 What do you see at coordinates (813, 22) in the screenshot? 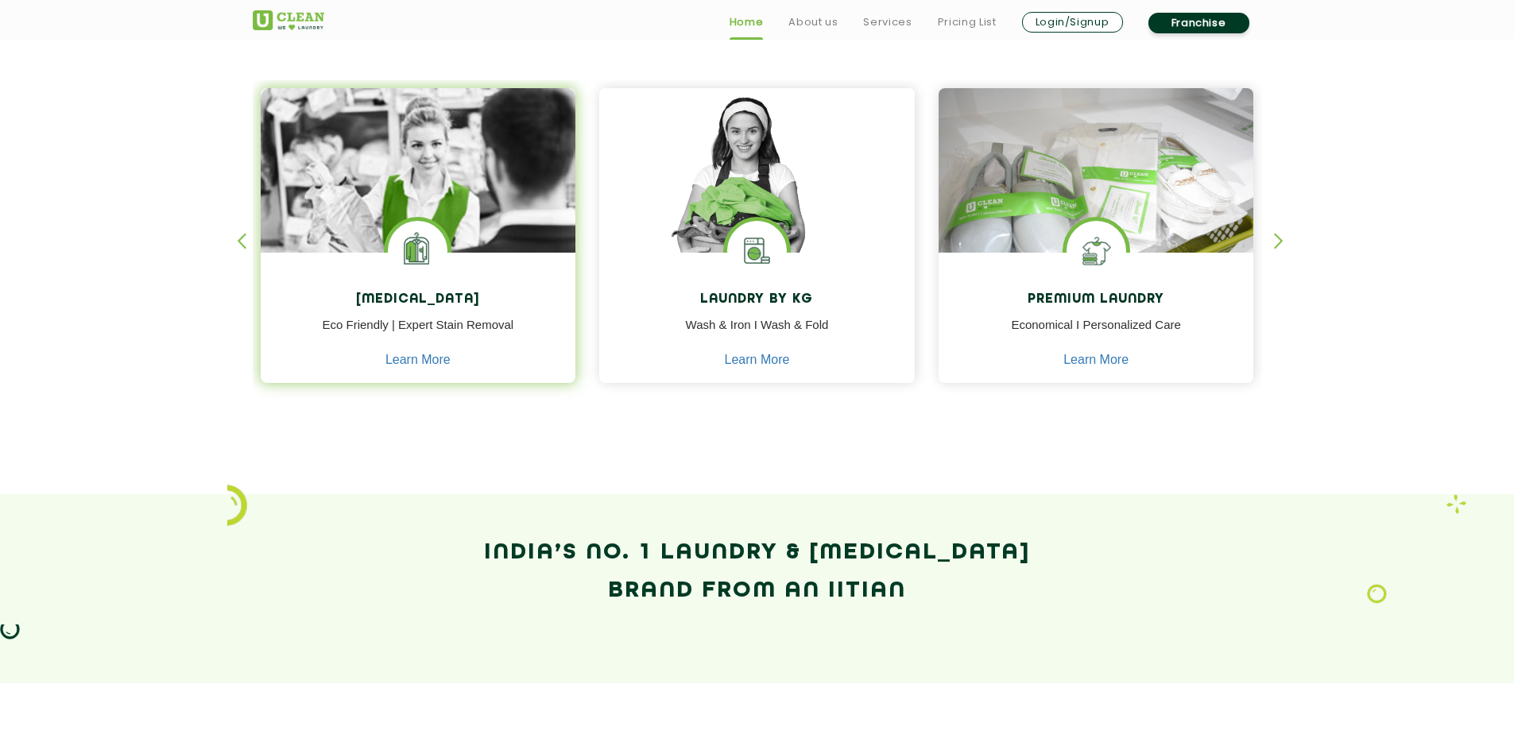
I see `a: About us` at bounding box center [813, 22].